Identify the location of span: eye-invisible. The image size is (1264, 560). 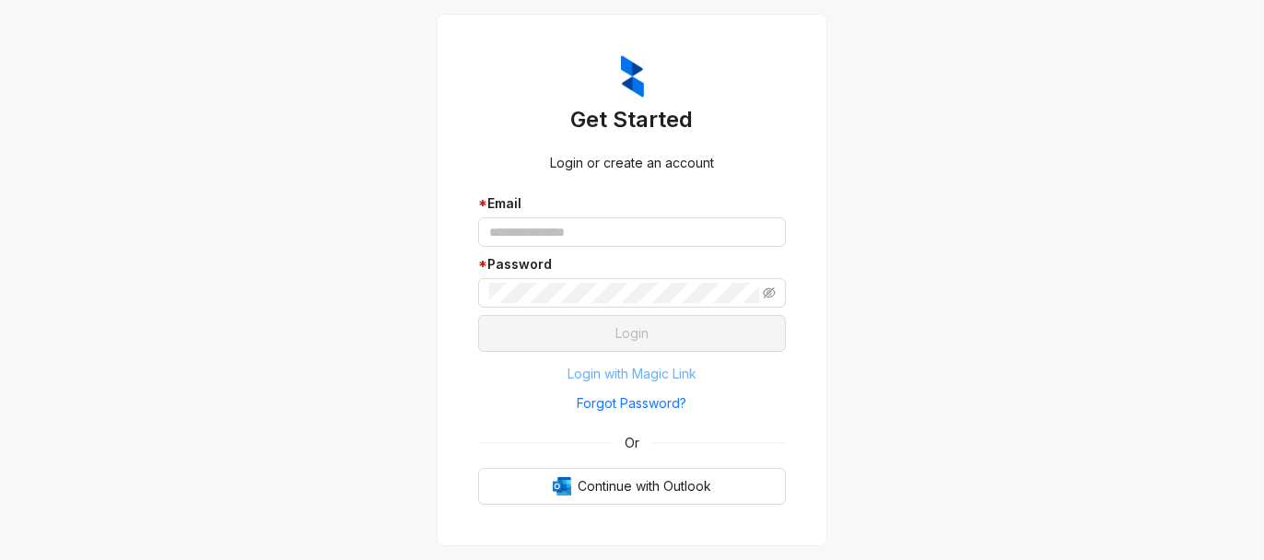
(769, 293).